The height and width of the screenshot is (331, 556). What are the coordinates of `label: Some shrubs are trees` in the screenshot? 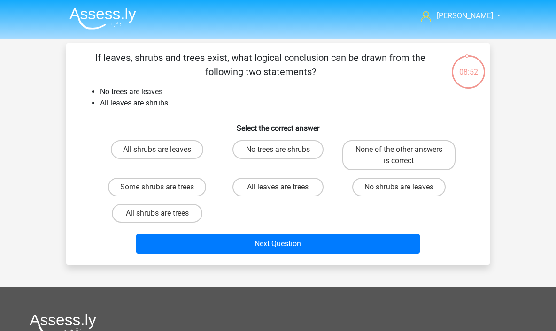 It's located at (157, 187).